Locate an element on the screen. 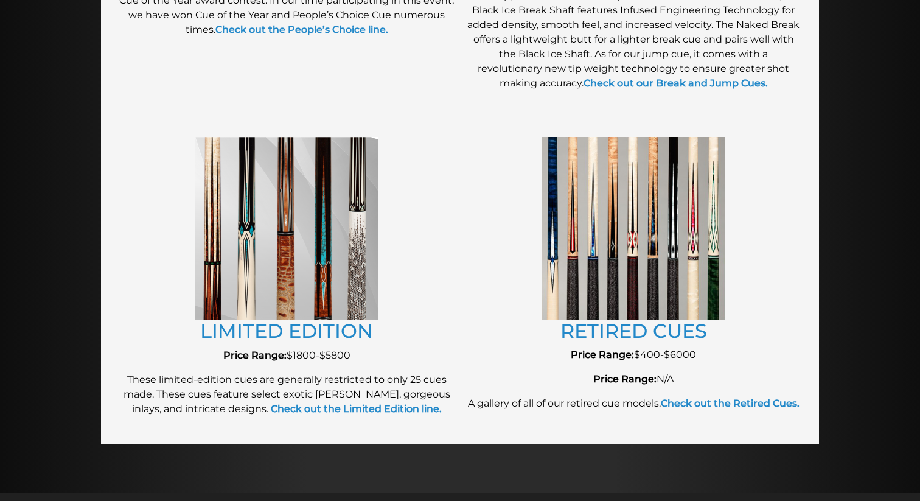 The image size is (920, 501). a: LIMITED EDITION is located at coordinates (287, 330).